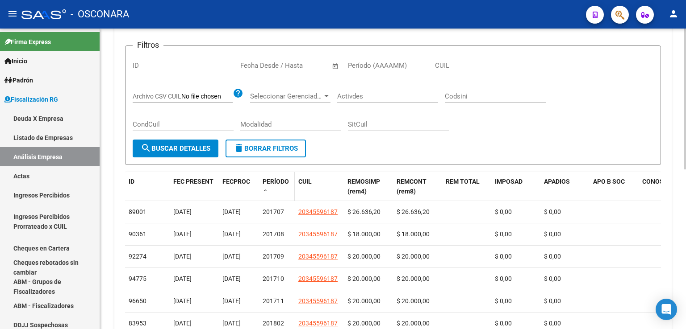  Describe the element at coordinates (175, 149) in the screenshot. I see `button: Buscar Detalles` at that location.